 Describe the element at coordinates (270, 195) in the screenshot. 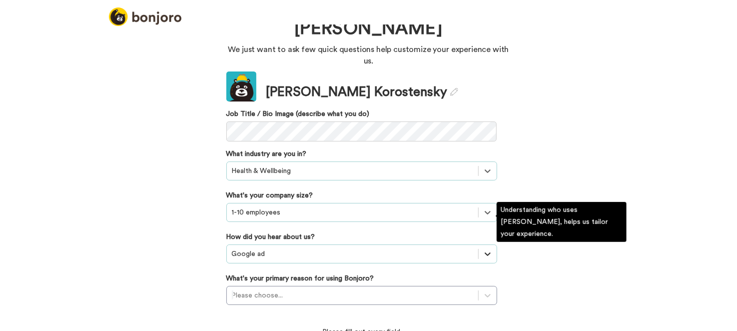

I see `label: What's your company size?` at that location.